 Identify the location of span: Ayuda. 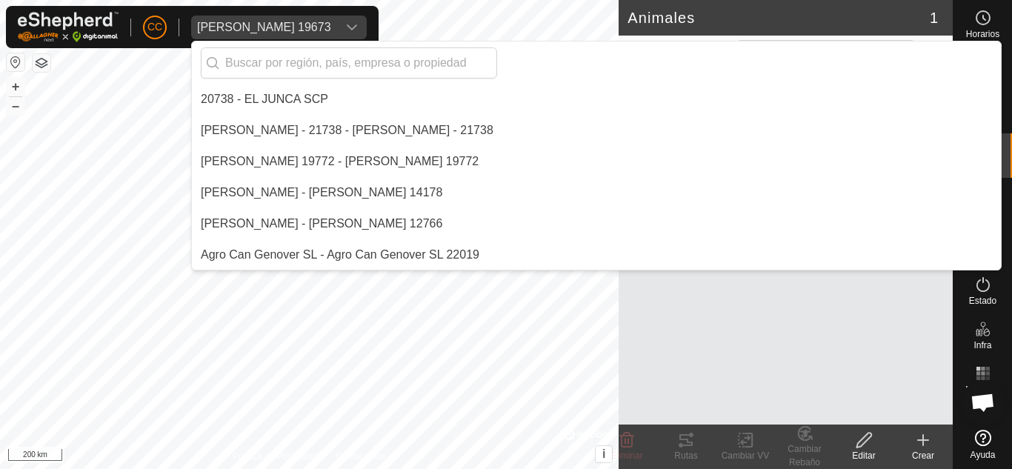
(983, 455).